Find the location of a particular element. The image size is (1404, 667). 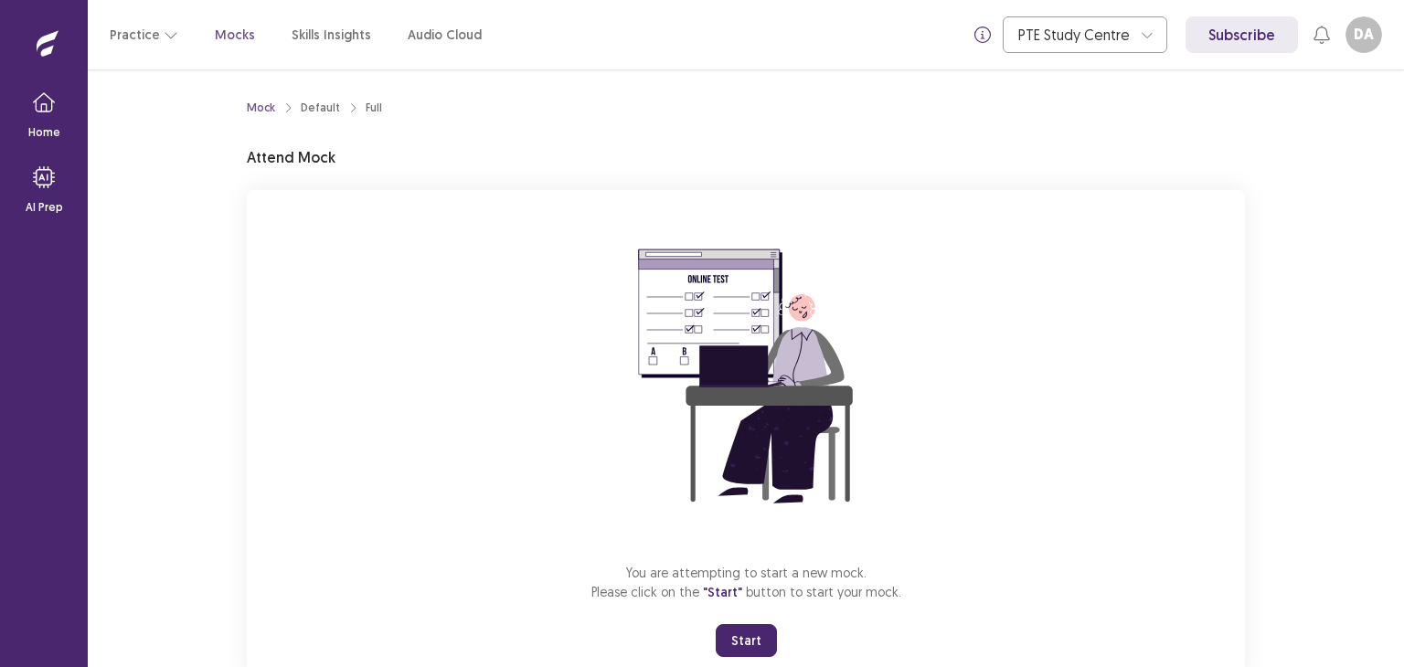

p: Home is located at coordinates (44, 133).